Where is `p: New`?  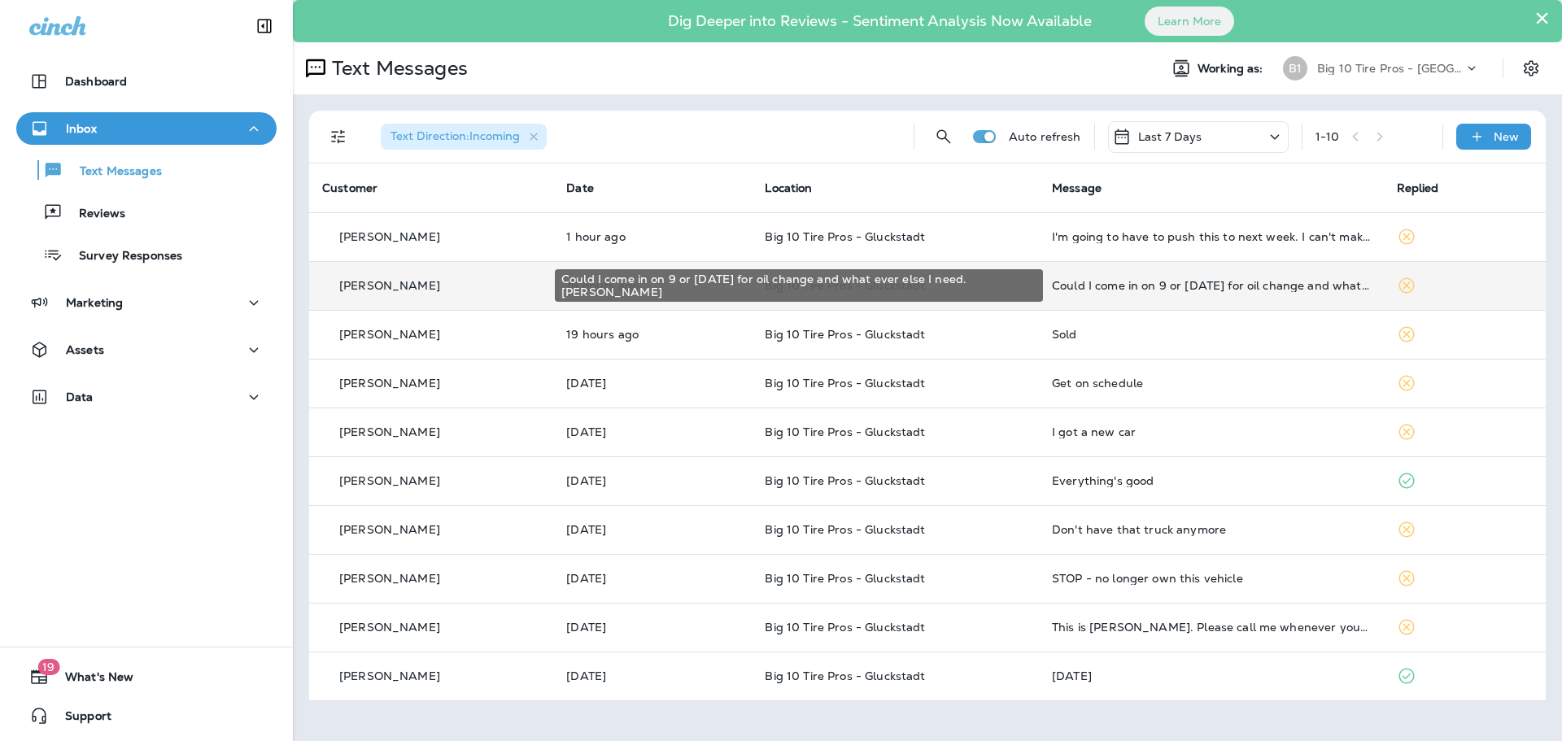 p: New is located at coordinates (1506, 137).